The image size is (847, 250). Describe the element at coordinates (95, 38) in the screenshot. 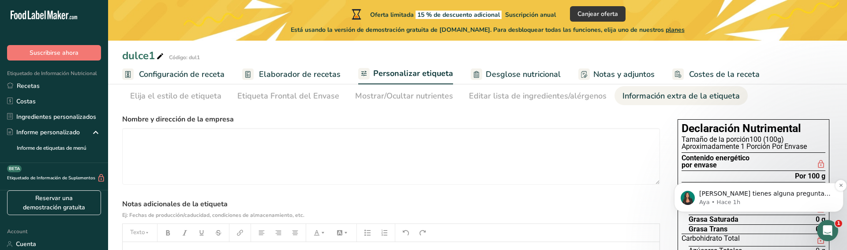

I see `p: Message from Aya, sent Hace 1h` at that location.